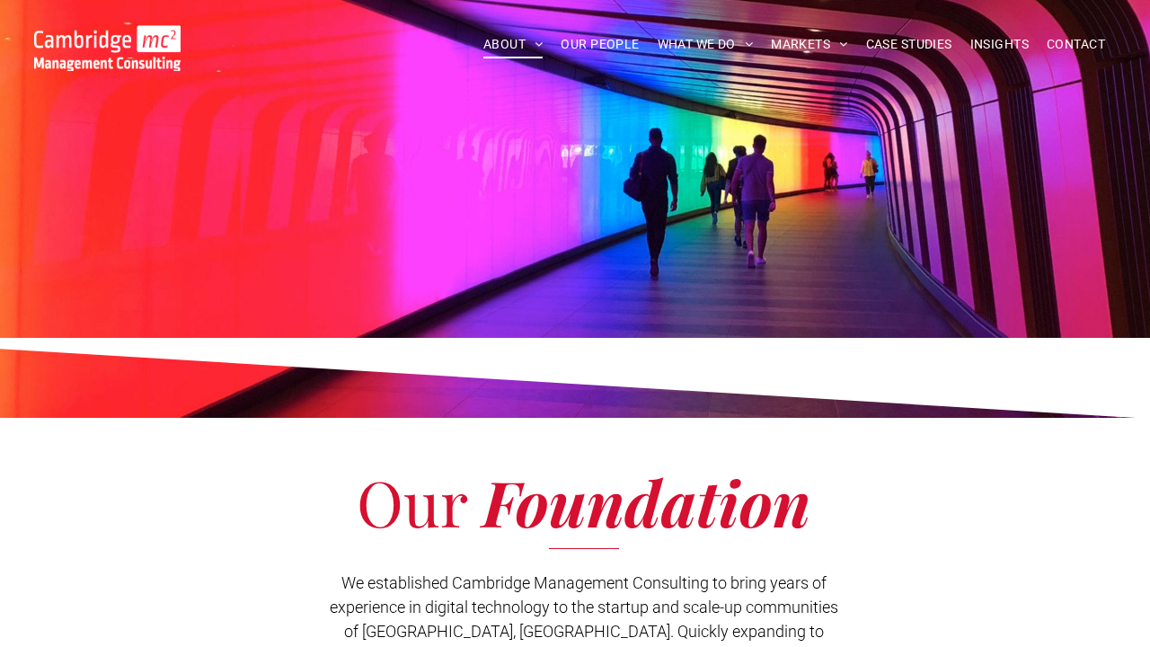 The image size is (1150, 647). What do you see at coordinates (107, 48) in the screenshot?
I see `img: Go to Homepage` at bounding box center [107, 48].